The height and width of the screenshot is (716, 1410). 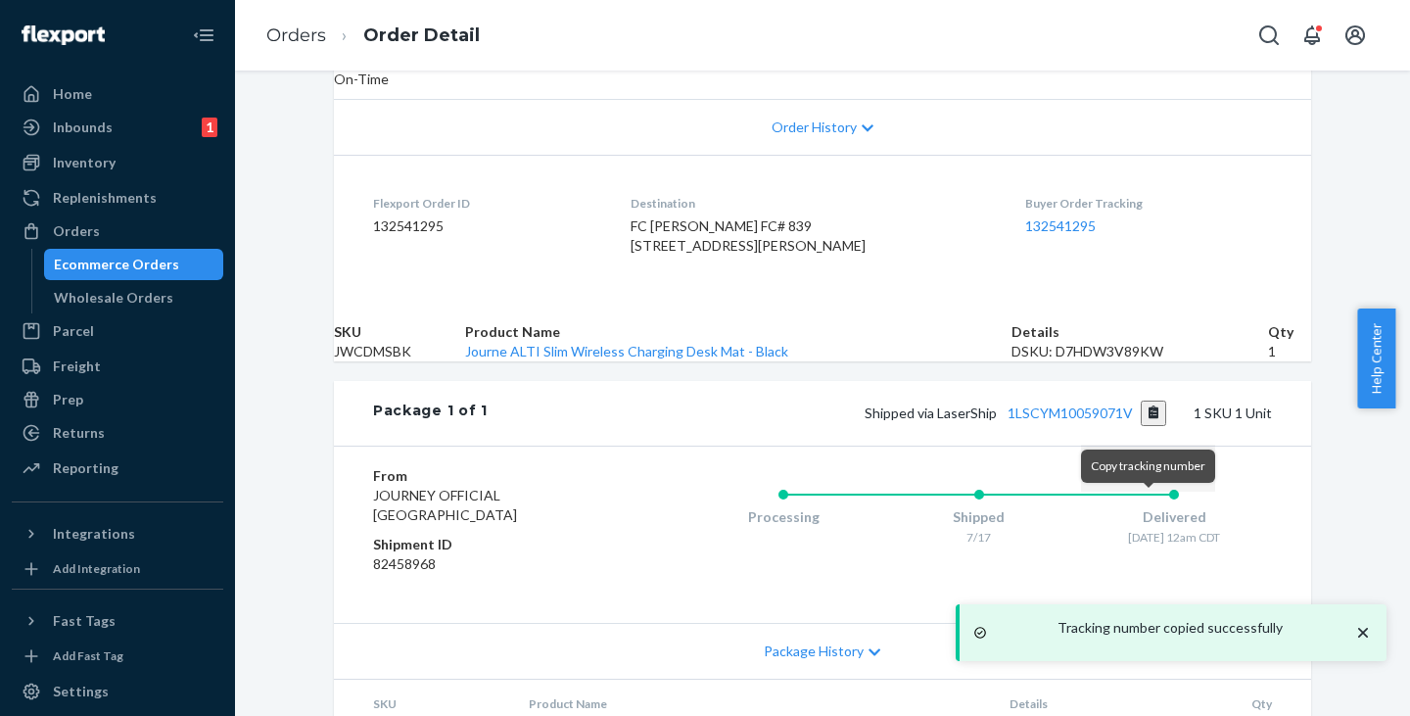 I want to click on dd: 132541295, so click(x=486, y=226).